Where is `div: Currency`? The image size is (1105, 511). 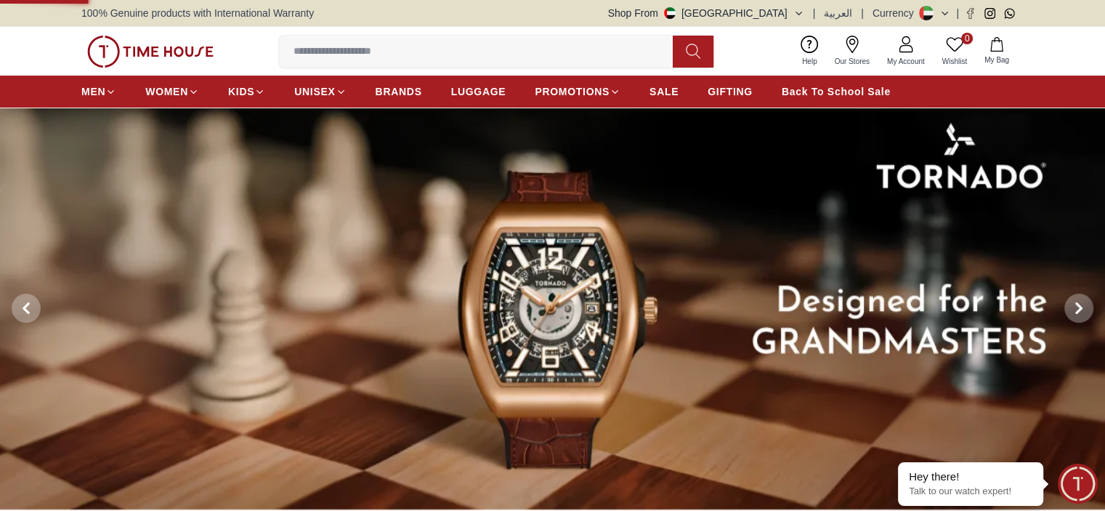 div: Currency is located at coordinates (896, 13).